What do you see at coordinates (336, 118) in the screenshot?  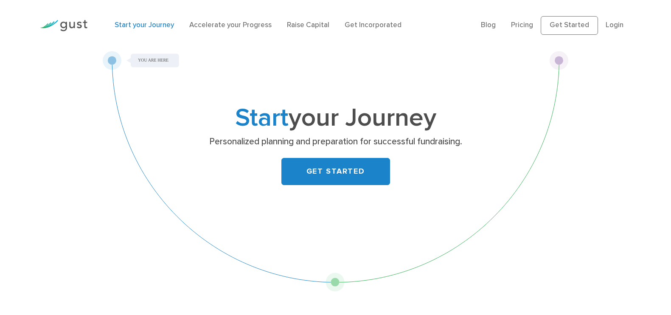 I see `h1: your Journey` at bounding box center [336, 118].